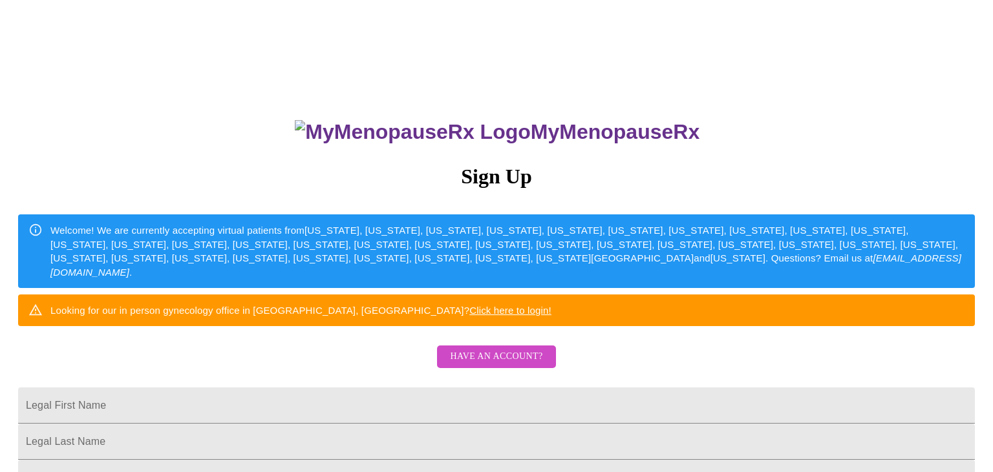 The width and height of the screenshot is (993, 472). I want to click on h3: MyMenopauseRx, so click(498, 132).